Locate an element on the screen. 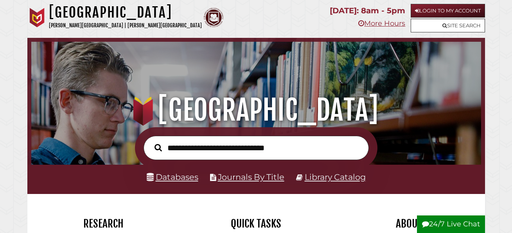 The image size is (512, 233). a: More Hours is located at coordinates (382, 23).